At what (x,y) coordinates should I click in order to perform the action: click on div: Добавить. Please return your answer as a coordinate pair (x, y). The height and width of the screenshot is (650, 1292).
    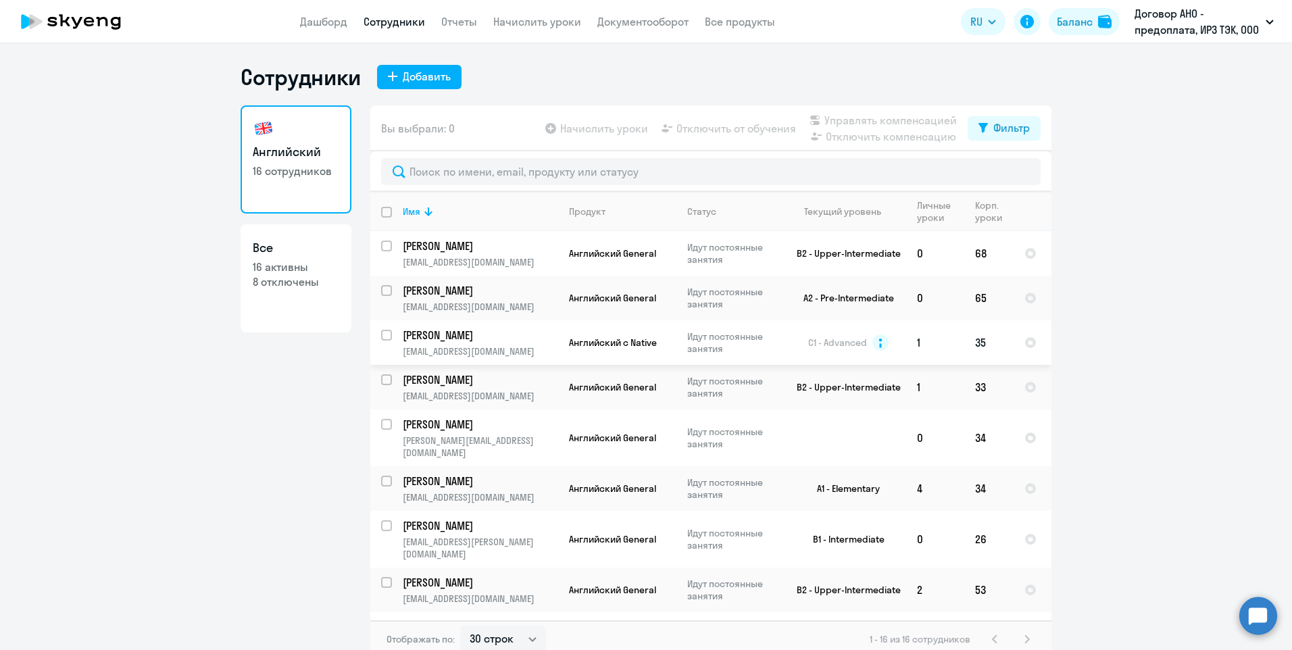
    Looking at the image, I should click on (427, 76).